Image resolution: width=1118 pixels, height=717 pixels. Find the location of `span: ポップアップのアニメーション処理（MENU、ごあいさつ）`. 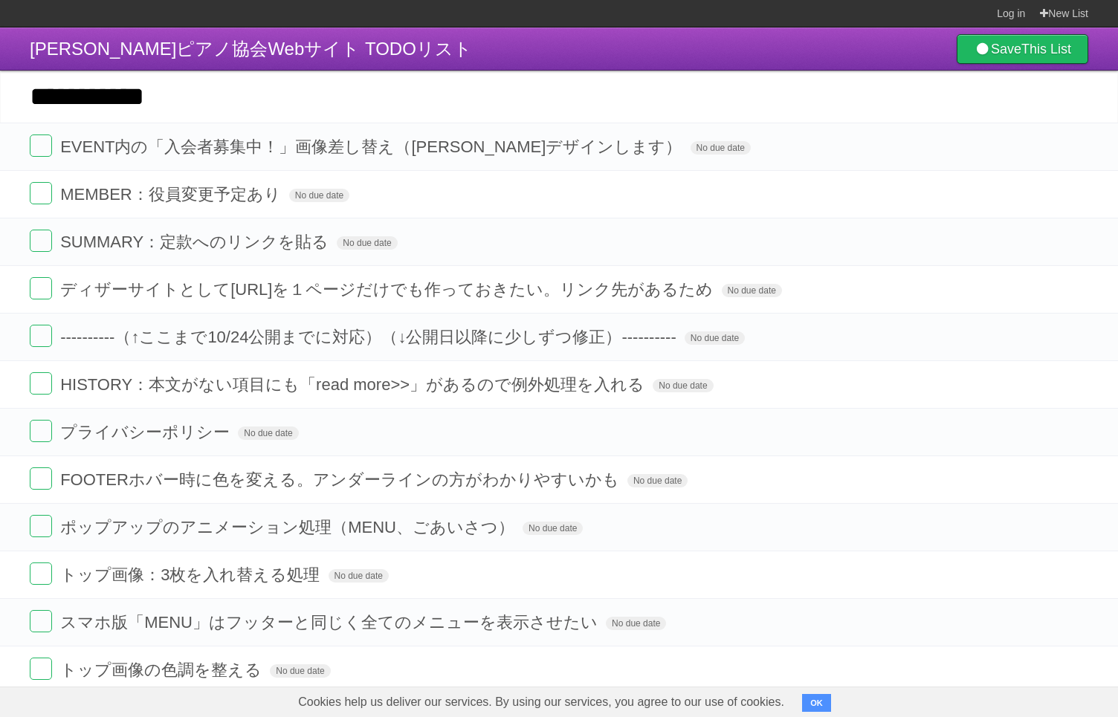

span: ポップアップのアニメーション処理（MENU、ごあいさつ） is located at coordinates (289, 527).